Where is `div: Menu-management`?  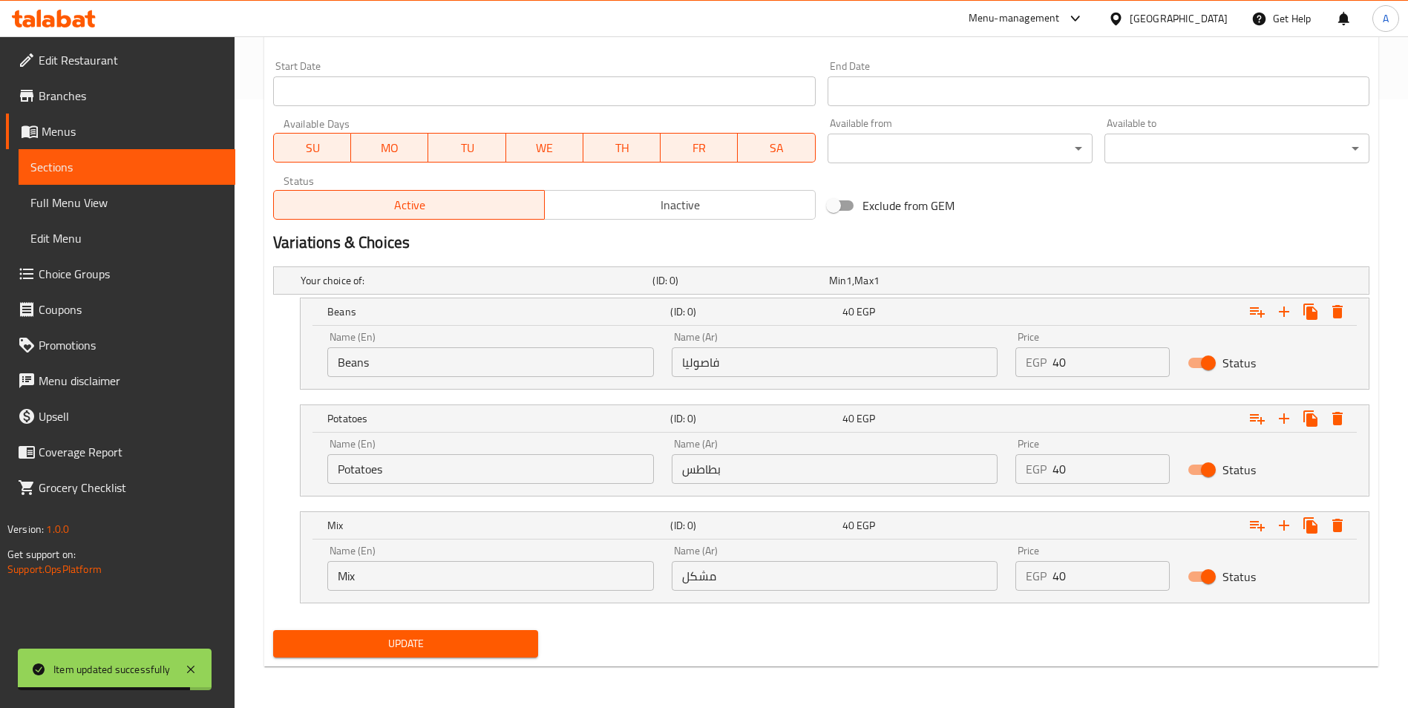 div: Menu-management is located at coordinates (1014, 19).